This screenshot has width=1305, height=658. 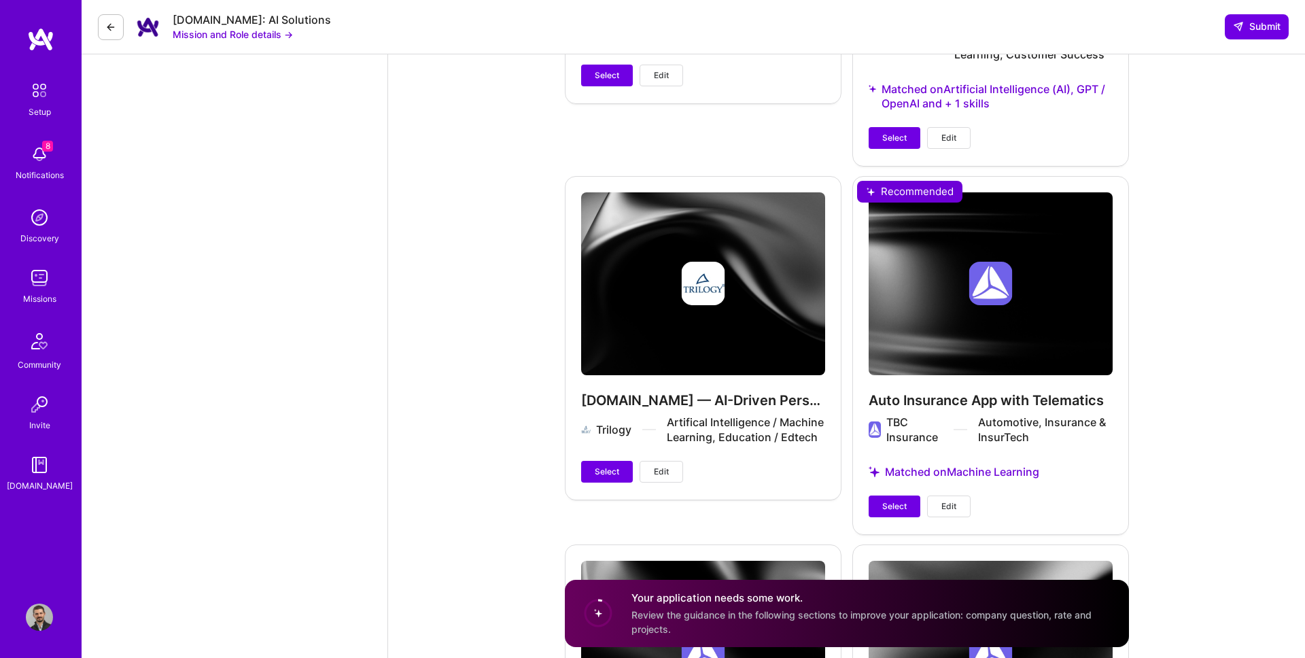 I want to click on div: Discovery, so click(x=39, y=238).